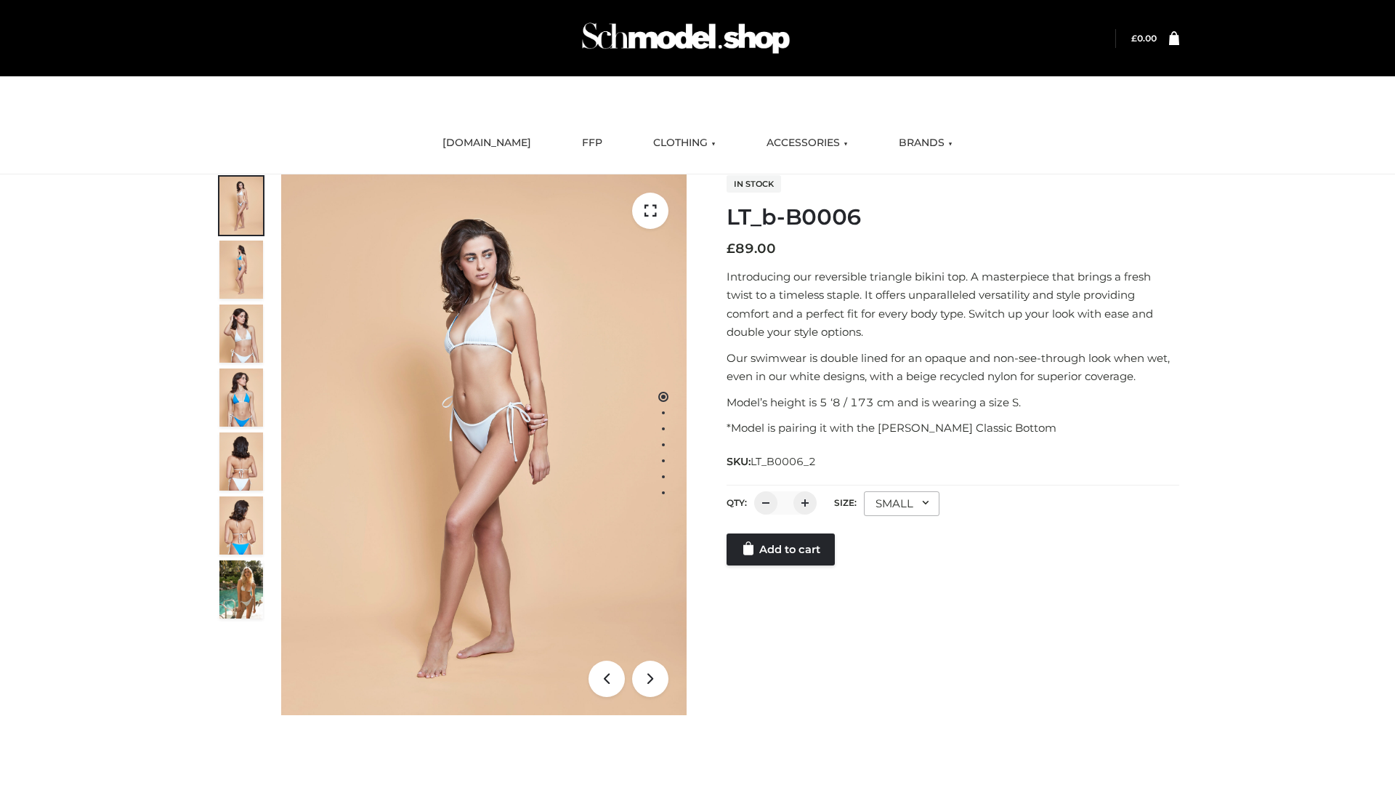  I want to click on img: ArielClassicBikiniTop_CloudNine_AzureSky_OW114ECO_3-scaled.jpg, so click(241, 334).